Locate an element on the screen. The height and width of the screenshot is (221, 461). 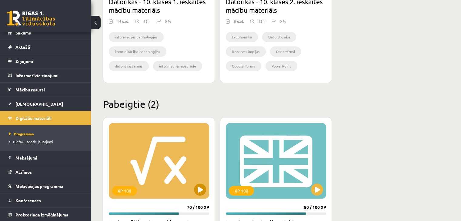
span: Proktoringa izmēģinājums is located at coordinates (42, 215).